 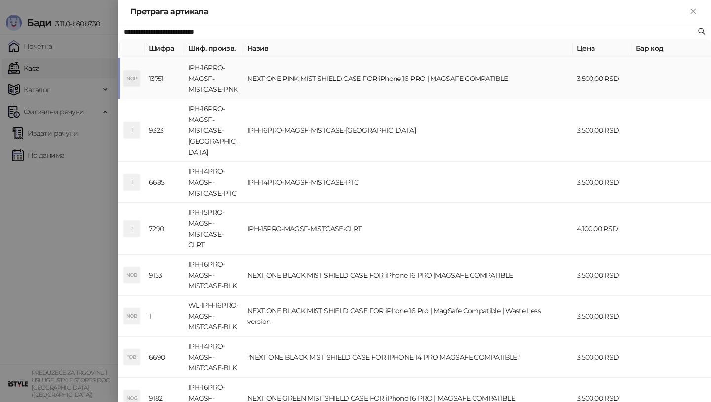 What do you see at coordinates (214, 48) in the screenshot?
I see `th: Шиф. произв.` at bounding box center [214, 48].